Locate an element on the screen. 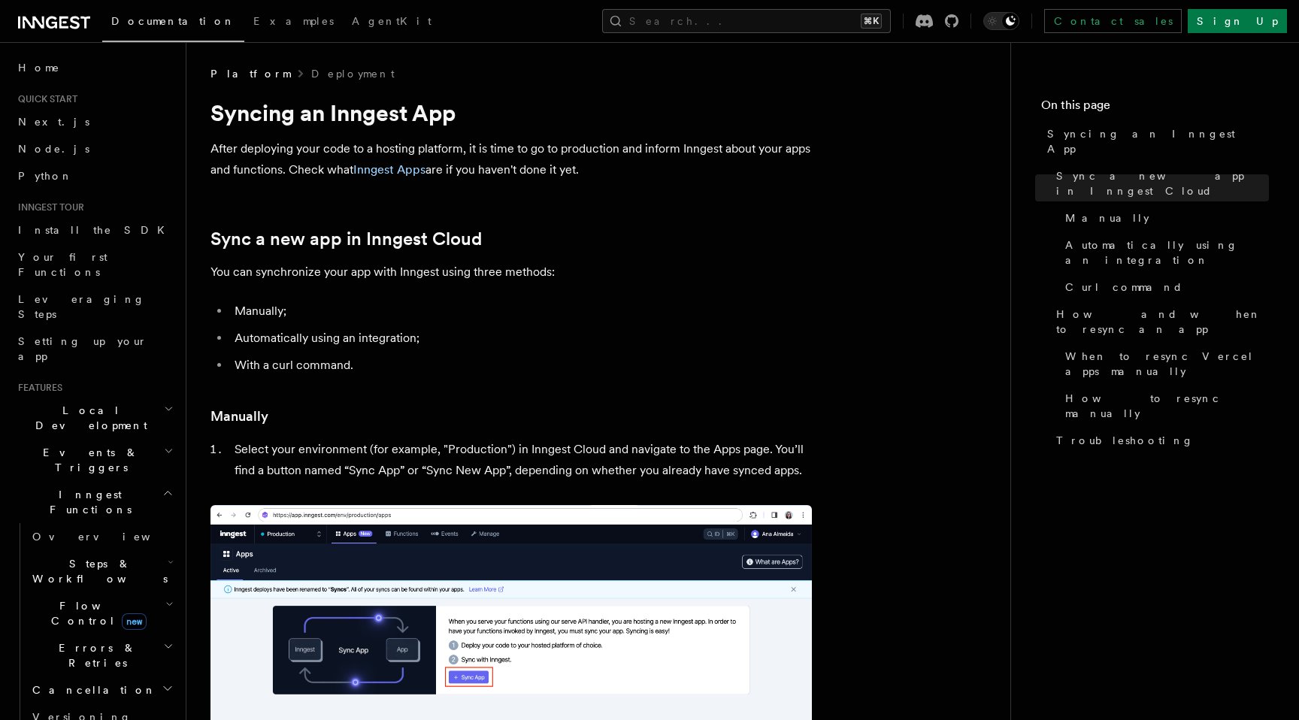 The width and height of the screenshot is (1299, 720). button: Steps & Workflows is located at coordinates (101, 571).